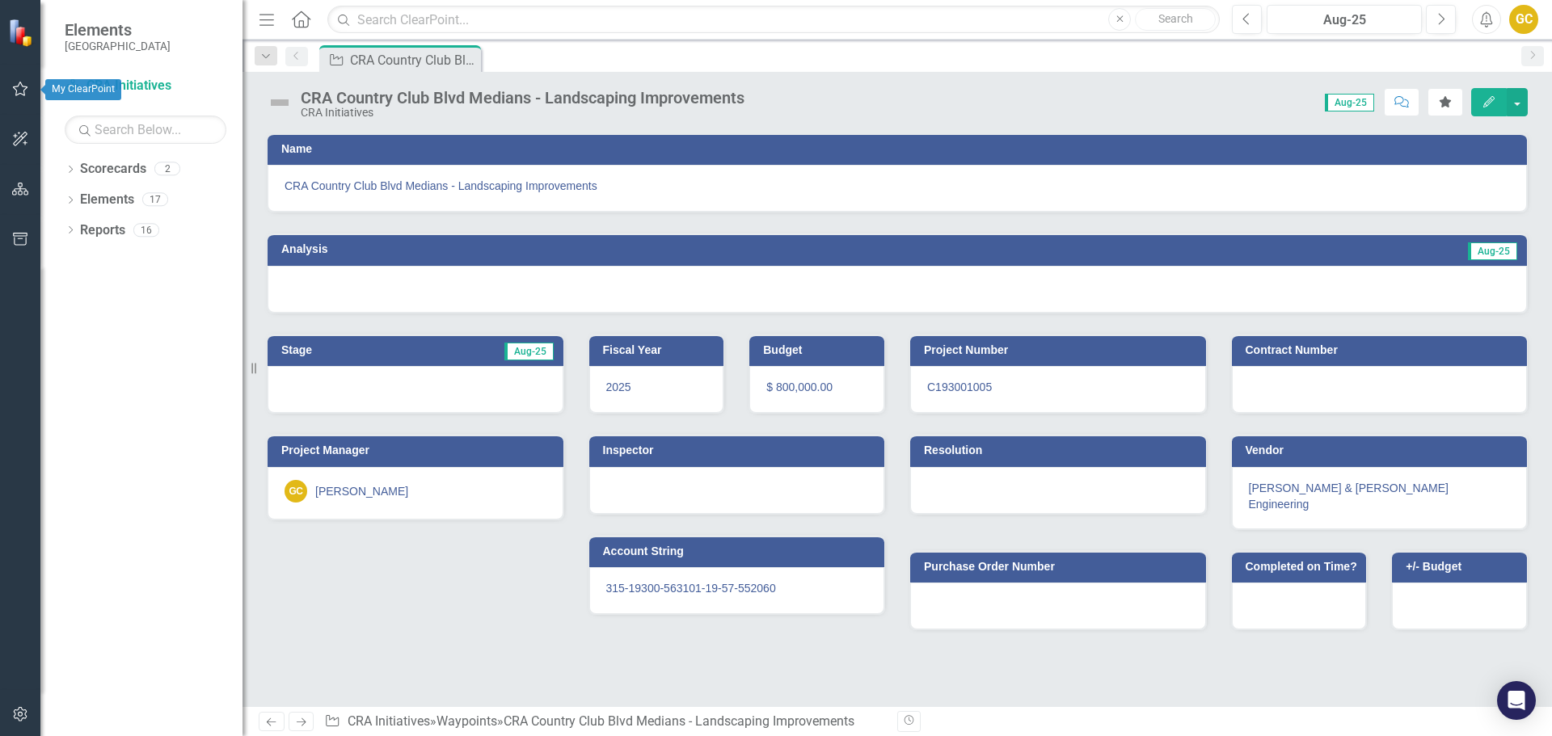  Describe the element at coordinates (83, 90) in the screenshot. I see `div: My ClearPoint` at that location.